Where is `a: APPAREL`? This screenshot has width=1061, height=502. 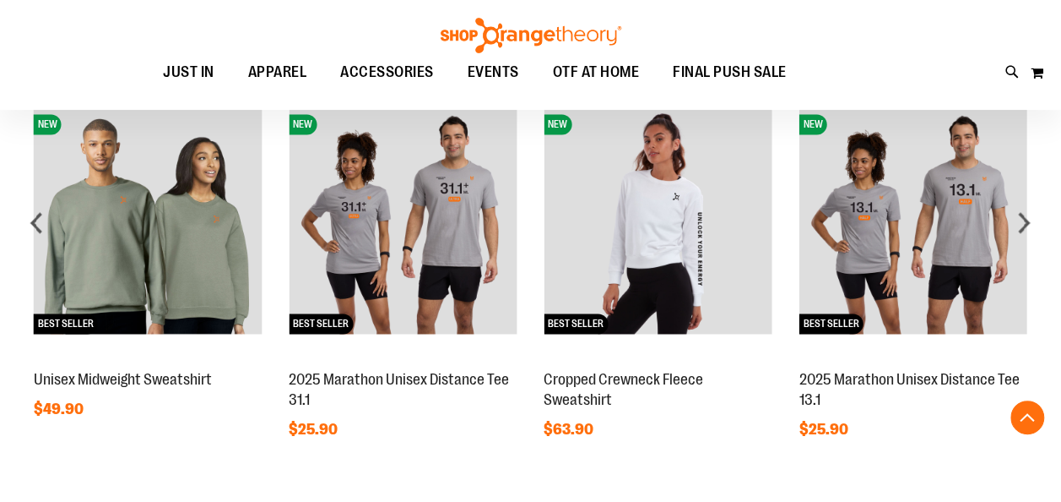
a: APPAREL is located at coordinates (278, 73).